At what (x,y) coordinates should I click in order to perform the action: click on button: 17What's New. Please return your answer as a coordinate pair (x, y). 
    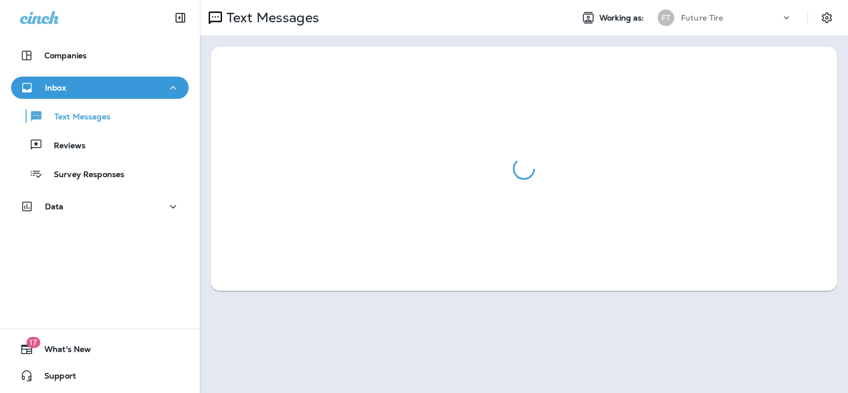
    Looking at the image, I should click on (100, 349).